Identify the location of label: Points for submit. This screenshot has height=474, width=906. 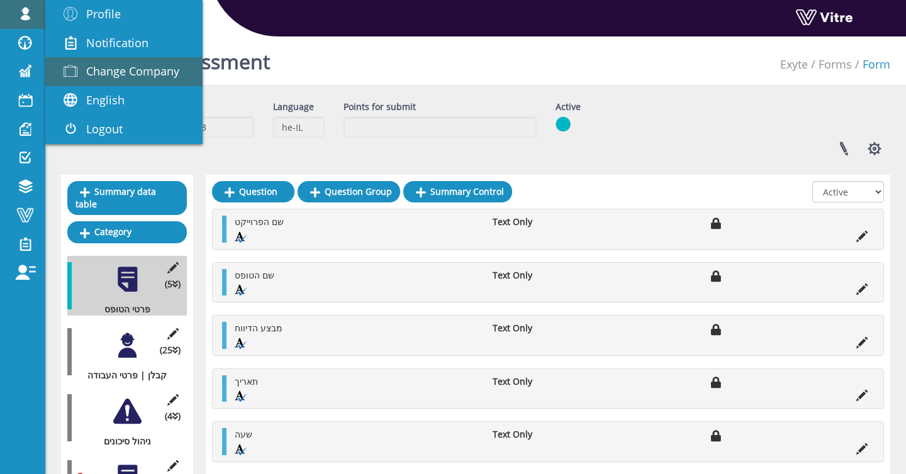
(379, 107).